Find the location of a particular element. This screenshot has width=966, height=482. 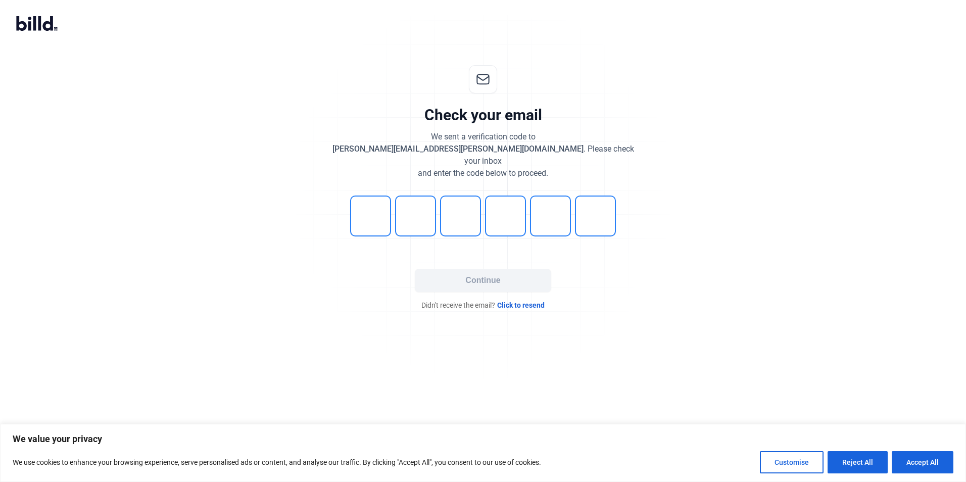

button: Reject All is located at coordinates (857, 462).